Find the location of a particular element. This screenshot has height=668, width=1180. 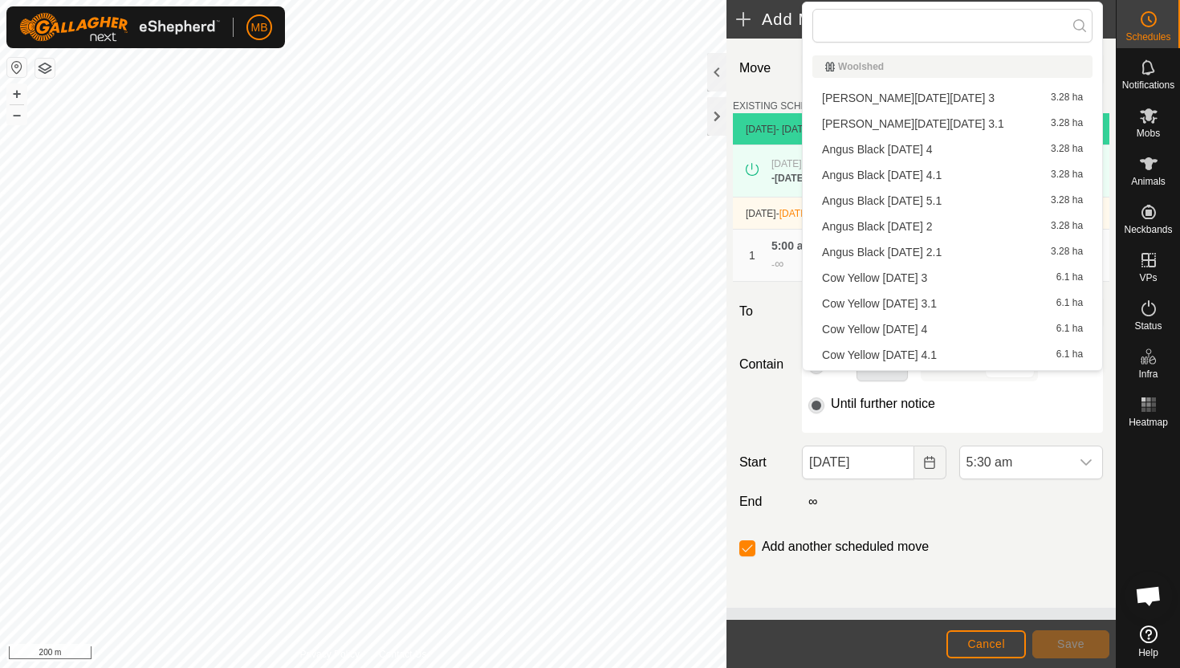

div: Open chat is located at coordinates (1149, 596).